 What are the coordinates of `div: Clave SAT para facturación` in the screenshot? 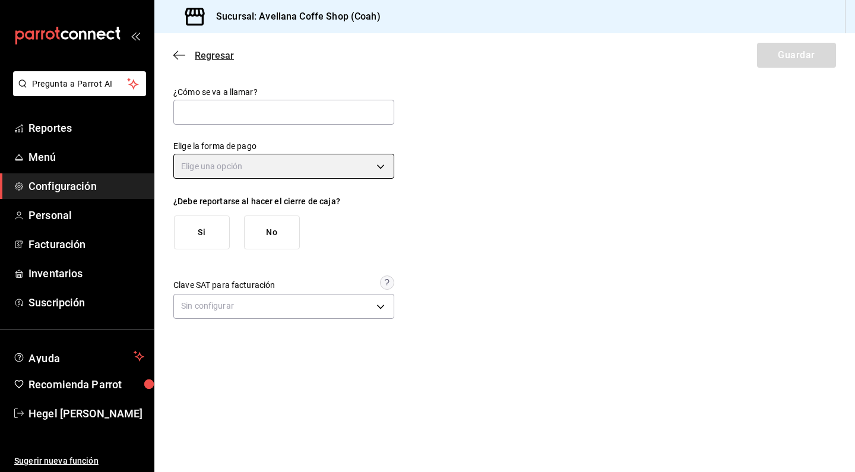 It's located at (224, 285).